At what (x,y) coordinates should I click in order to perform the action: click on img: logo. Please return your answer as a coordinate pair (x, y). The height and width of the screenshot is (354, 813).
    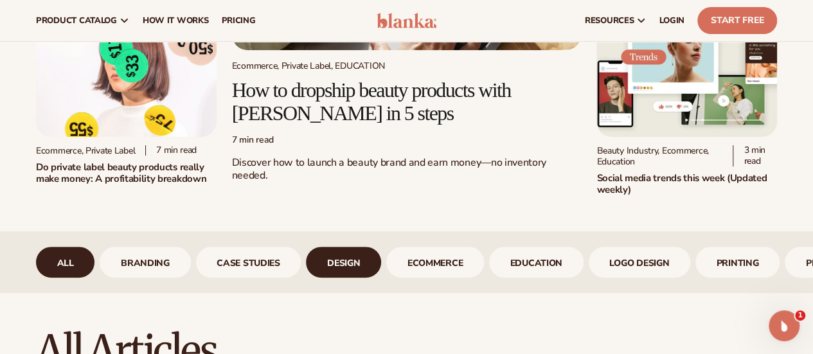
    Looking at the image, I should click on (407, 21).